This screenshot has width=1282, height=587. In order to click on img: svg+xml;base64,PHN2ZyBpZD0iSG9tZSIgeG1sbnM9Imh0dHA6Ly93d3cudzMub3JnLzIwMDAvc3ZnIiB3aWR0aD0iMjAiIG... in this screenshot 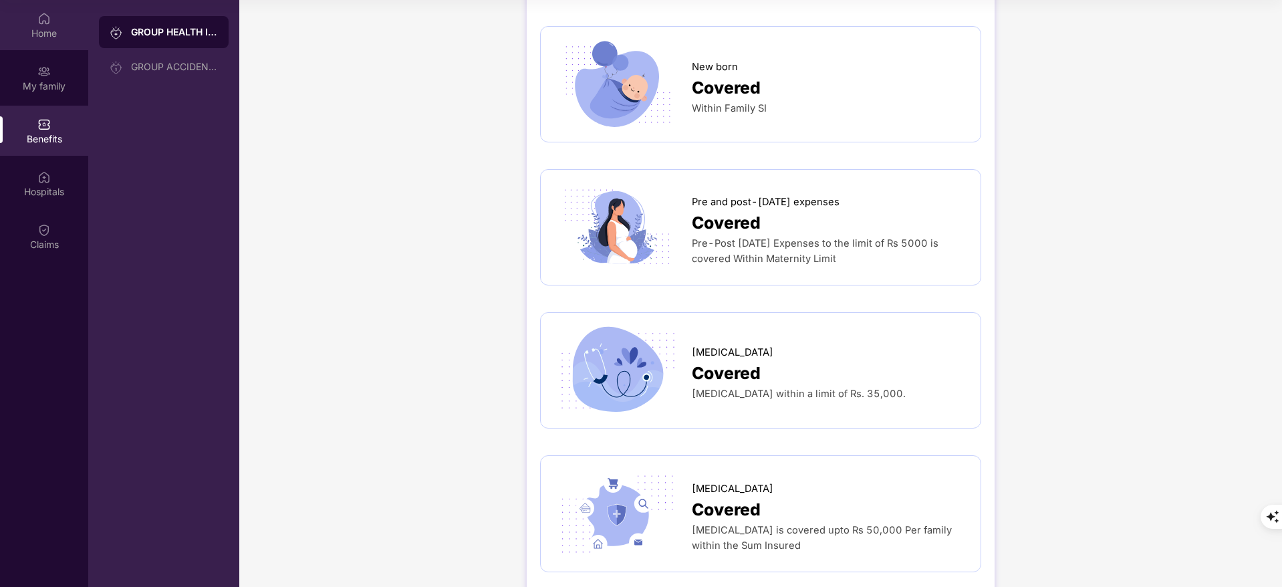, I will do `click(44, 19)`.